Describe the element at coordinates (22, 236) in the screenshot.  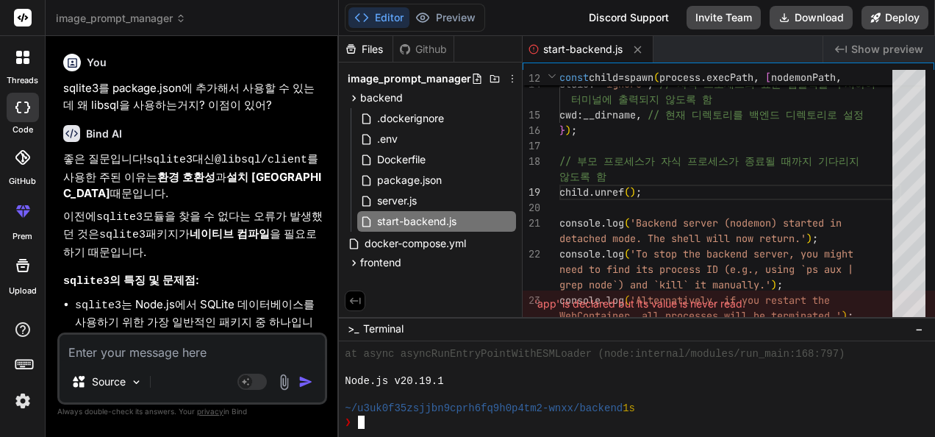
I see `label: prem` at that location.